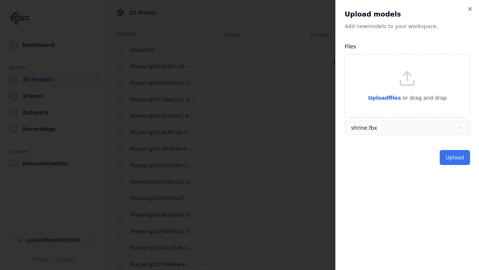 This screenshot has width=479, height=270. What do you see at coordinates (424, 98) in the screenshot?
I see `p: or drag and drop` at bounding box center [424, 98].